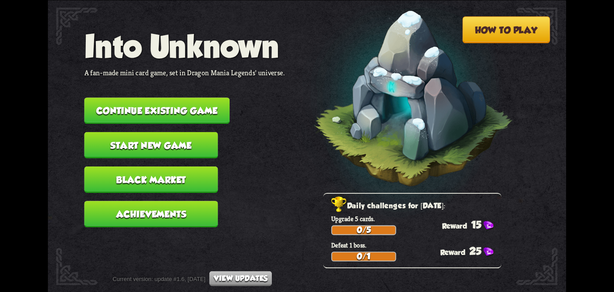  What do you see at coordinates (185, 72) in the screenshot?
I see `p: A fan-made mini card game, set in Dragon Mania Legends' universe.` at bounding box center [185, 72].